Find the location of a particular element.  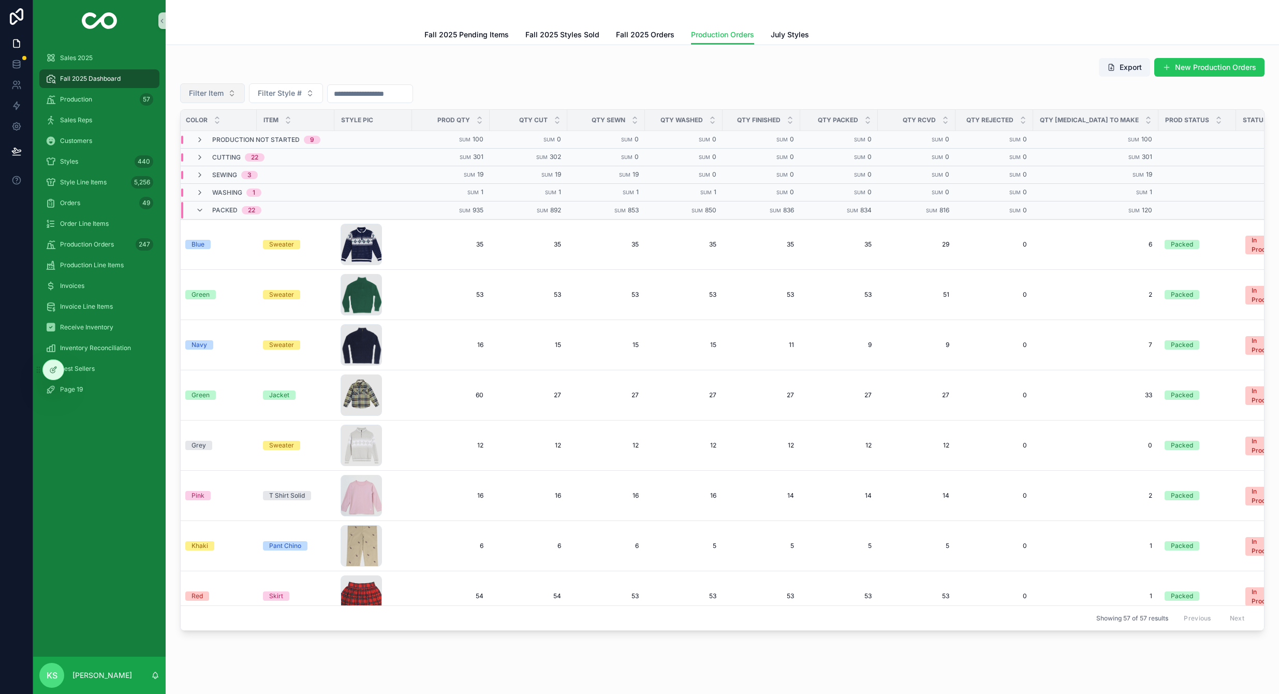

a: 29 is located at coordinates (917, 244).